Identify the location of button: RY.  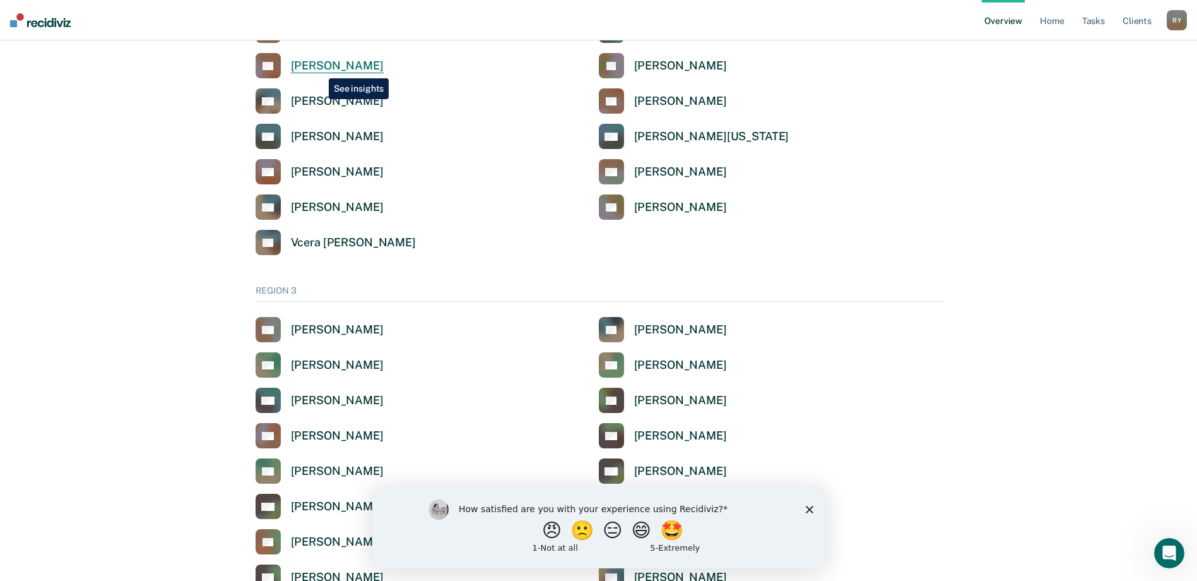
(1177, 20).